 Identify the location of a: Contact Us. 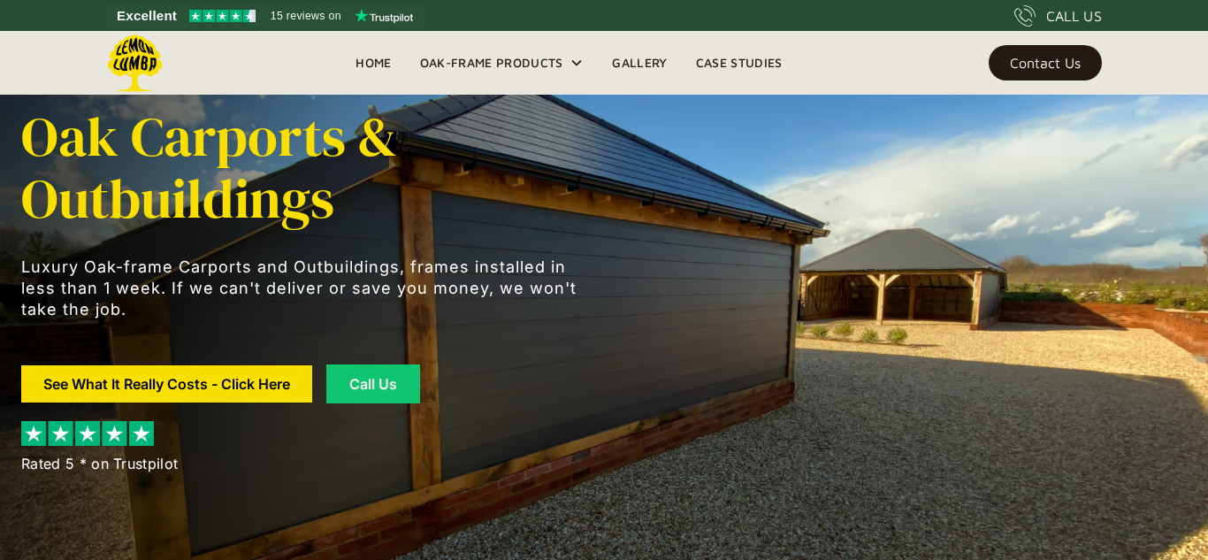
(1046, 63).